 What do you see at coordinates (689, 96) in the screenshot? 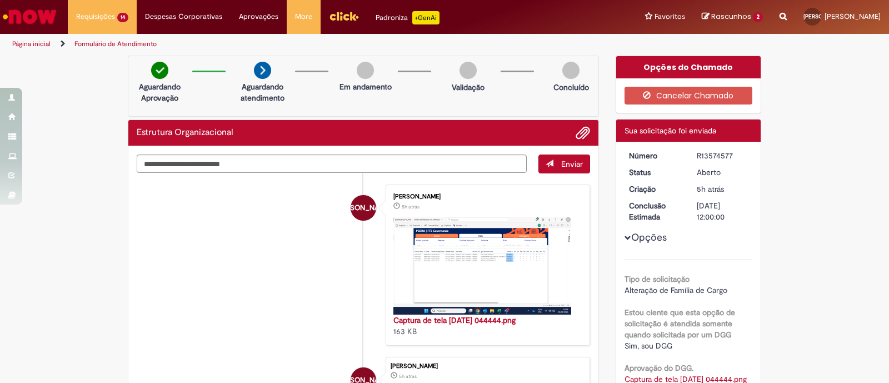
I see `button: Cancelar Chamado` at bounding box center [689, 96].